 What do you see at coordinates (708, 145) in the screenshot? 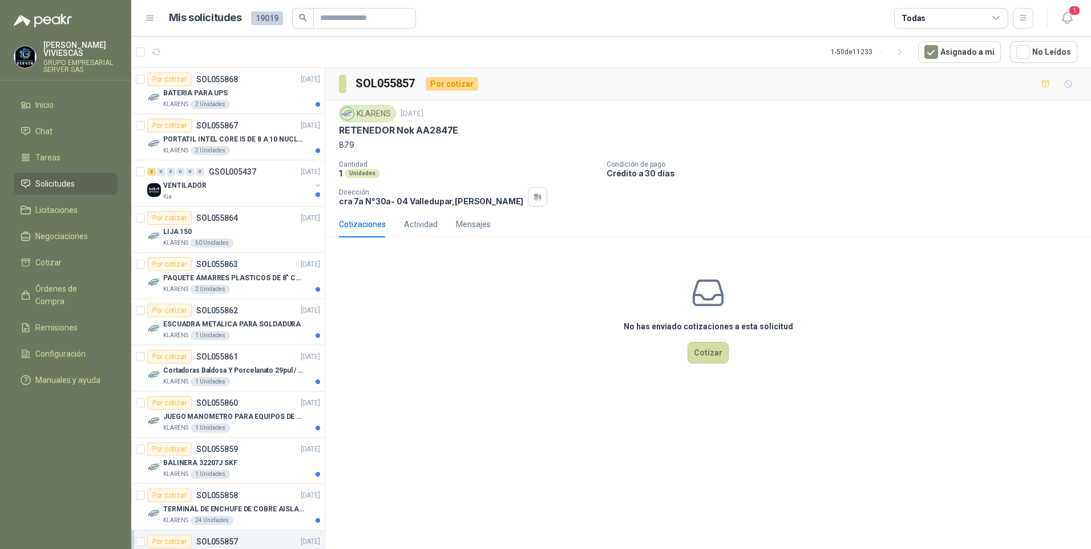
I see `p: 879` at bounding box center [708, 145].